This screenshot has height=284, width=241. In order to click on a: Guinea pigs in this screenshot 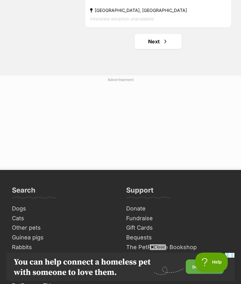, I will do `click(63, 237)`.